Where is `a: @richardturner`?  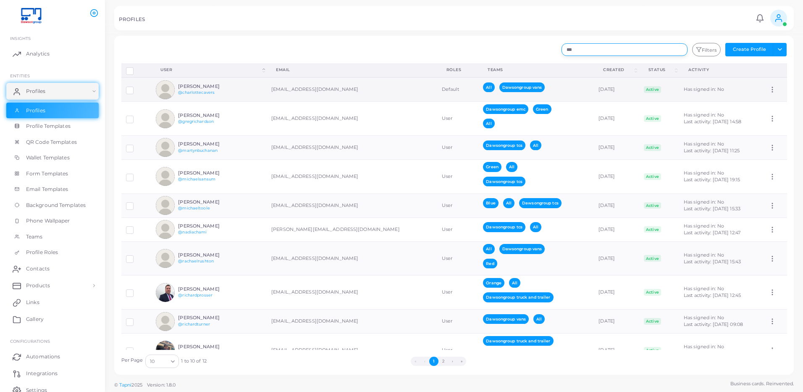 a: @richardturner is located at coordinates (194, 323).